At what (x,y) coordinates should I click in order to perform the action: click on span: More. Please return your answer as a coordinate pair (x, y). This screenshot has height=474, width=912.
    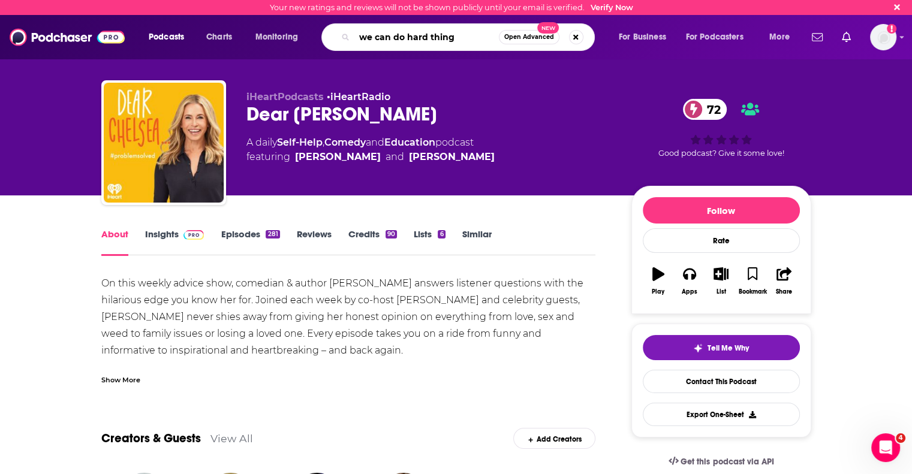
    Looking at the image, I should click on (780, 37).